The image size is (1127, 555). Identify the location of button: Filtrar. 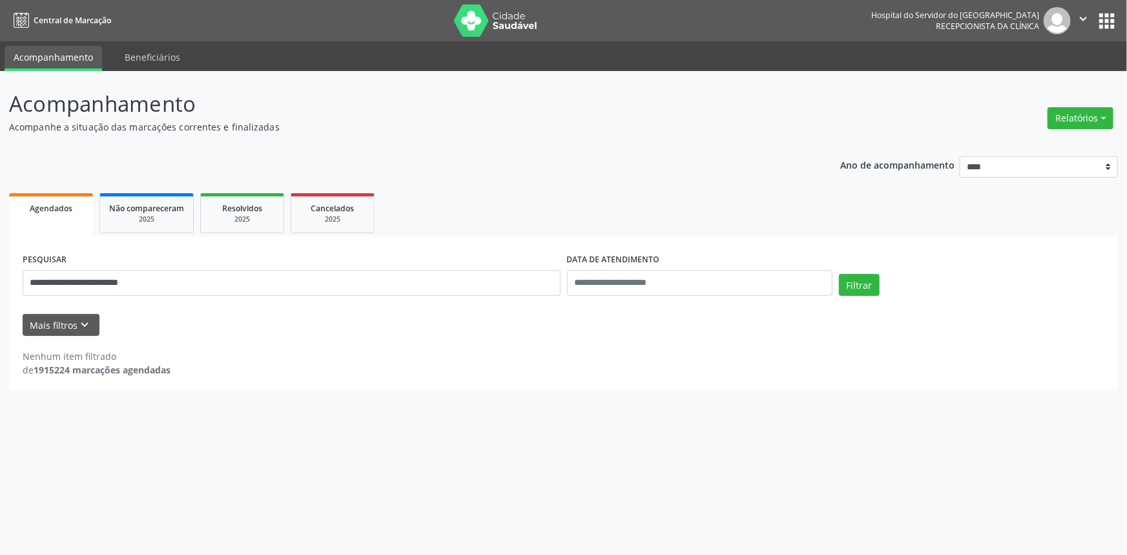
(859, 285).